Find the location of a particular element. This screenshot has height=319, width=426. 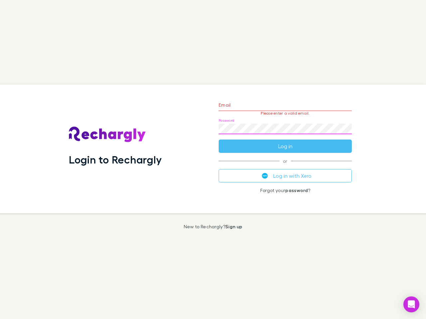

p: Forgot your ? is located at coordinates (285, 190).